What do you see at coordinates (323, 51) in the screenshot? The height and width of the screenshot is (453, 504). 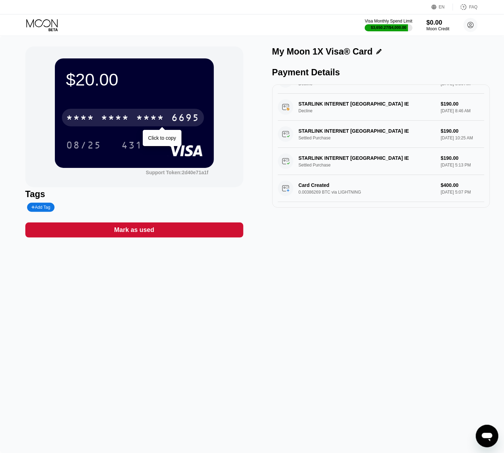 I see `div: My Moon 1X Visa® Card` at bounding box center [323, 51].